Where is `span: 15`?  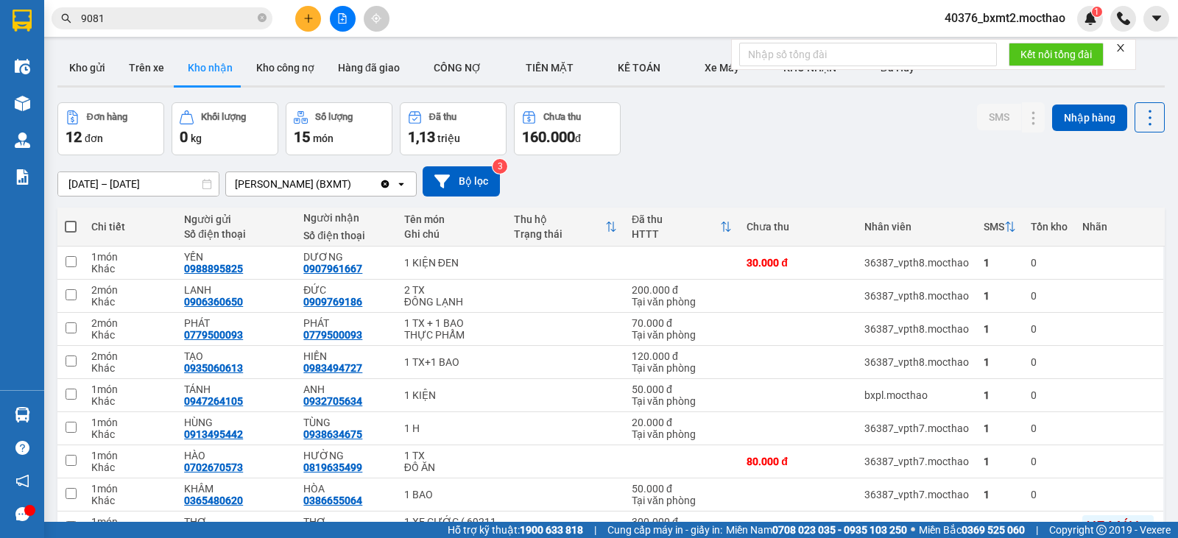
span: 15 is located at coordinates (302, 137).